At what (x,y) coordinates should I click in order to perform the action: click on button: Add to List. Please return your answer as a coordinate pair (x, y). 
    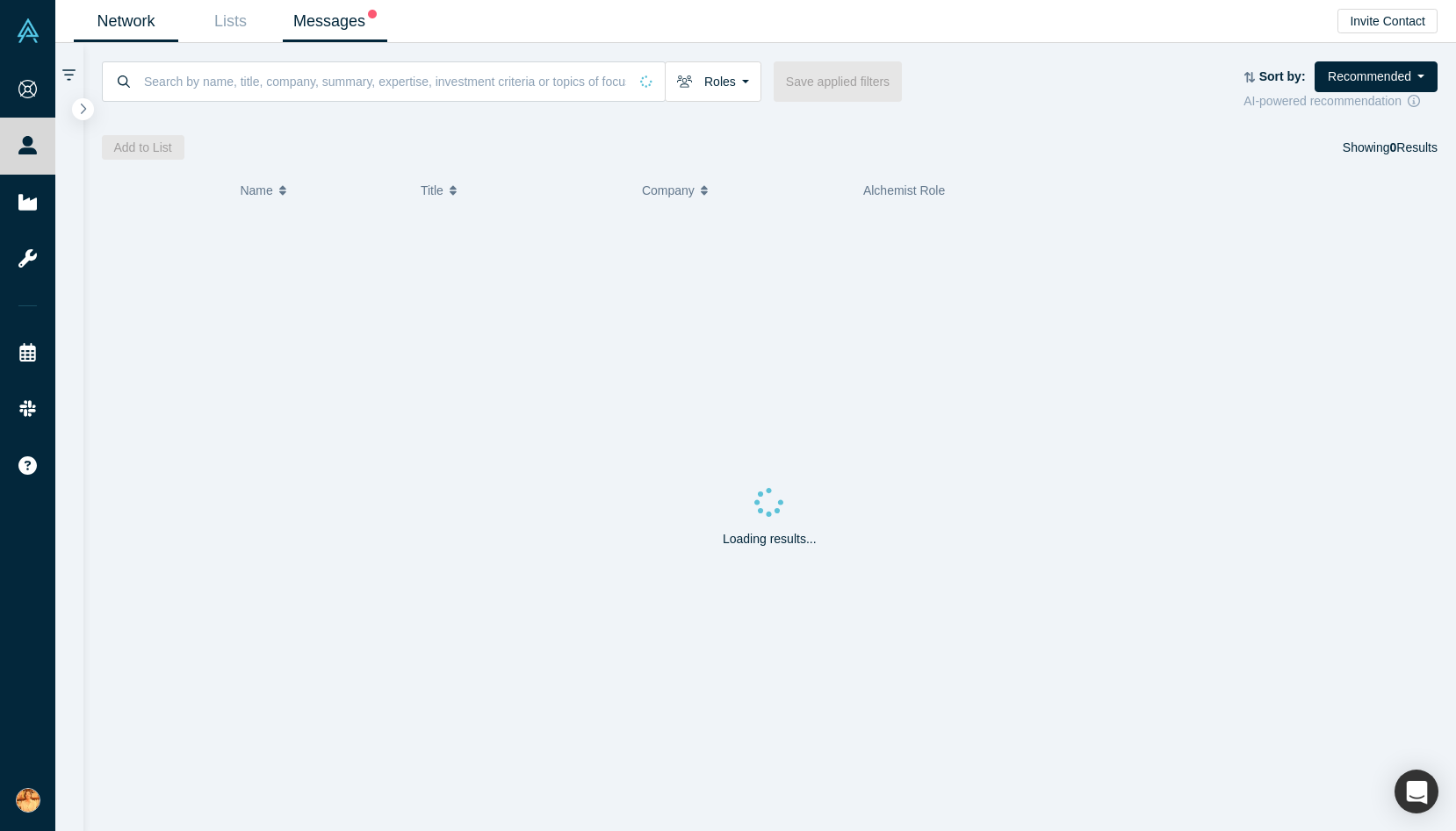
    Looking at the image, I should click on (143, 148).